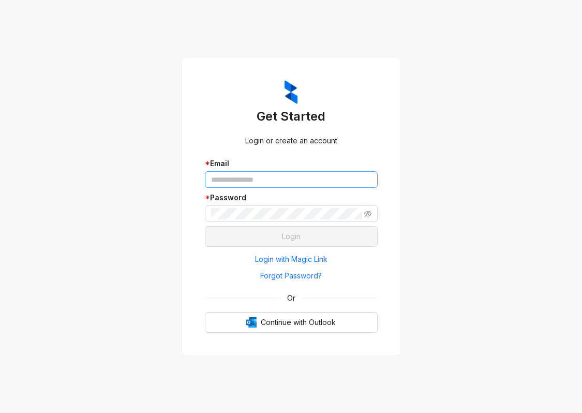 This screenshot has height=413, width=582. Describe the element at coordinates (291, 276) in the screenshot. I see `button: Forgot Password?` at that location.